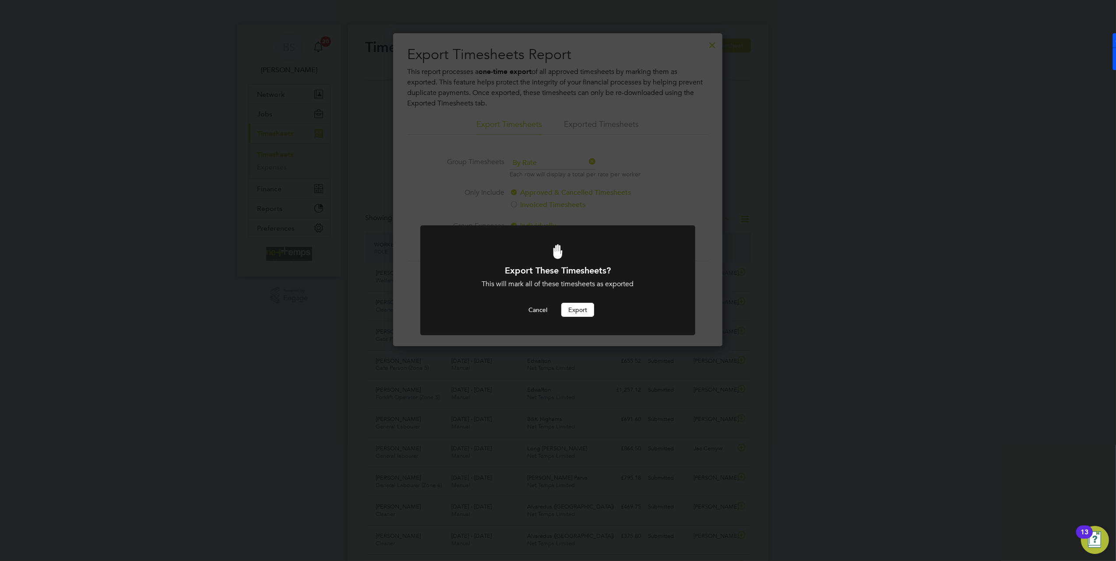 The width and height of the screenshot is (1116, 561). What do you see at coordinates (1095, 540) in the screenshot?
I see `button: Open Resource Center, 13 new notifications` at bounding box center [1095, 540].